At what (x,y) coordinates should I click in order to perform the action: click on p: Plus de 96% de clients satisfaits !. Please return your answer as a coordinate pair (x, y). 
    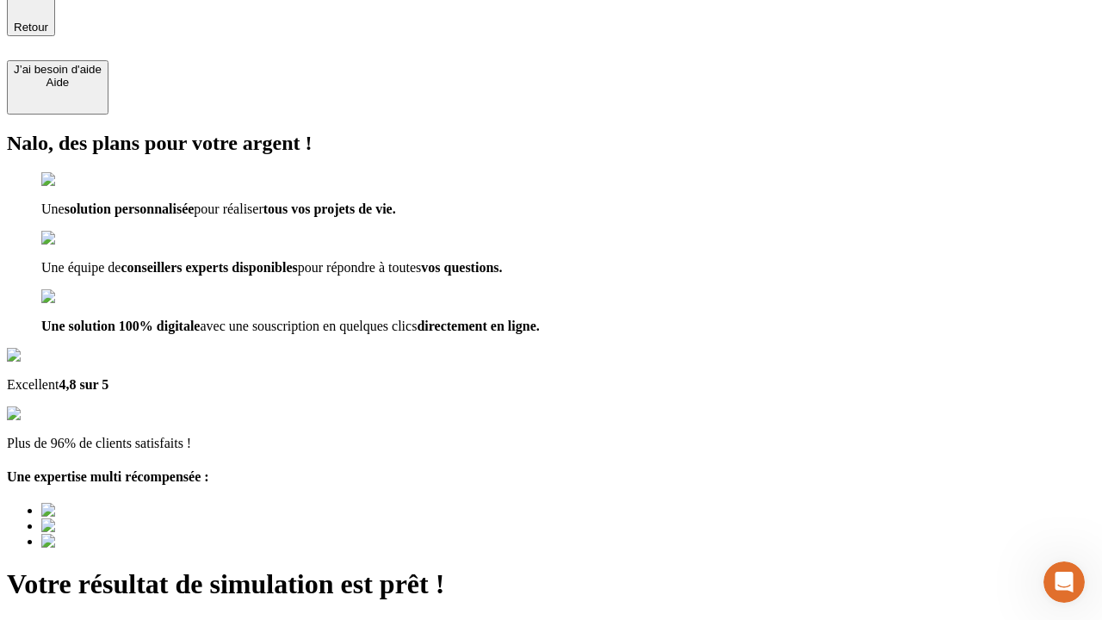
    Looking at the image, I should click on (551, 443).